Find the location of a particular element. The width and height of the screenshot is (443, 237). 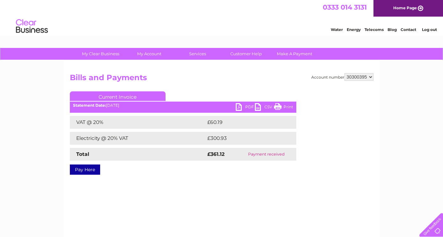

a: Energy is located at coordinates (354, 29).